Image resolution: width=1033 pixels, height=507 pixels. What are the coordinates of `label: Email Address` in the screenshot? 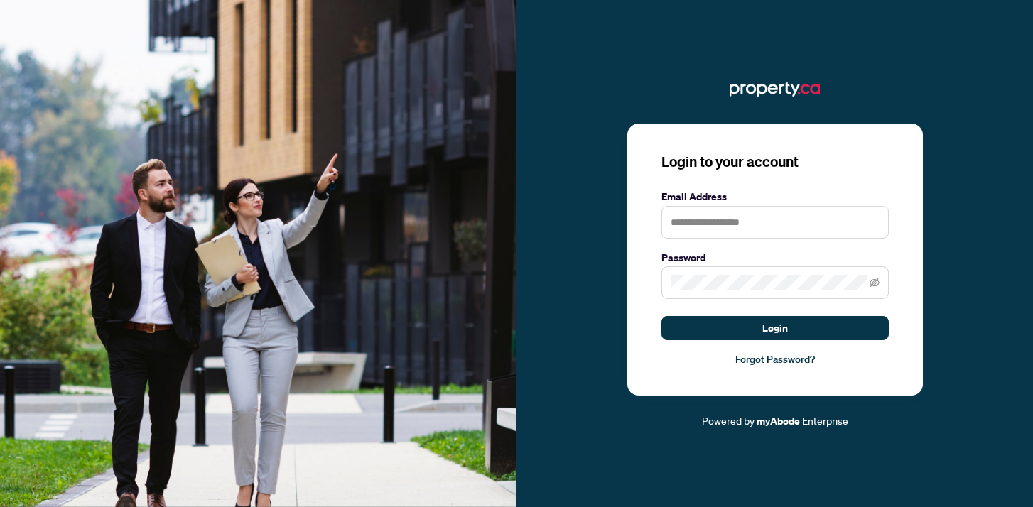 It's located at (775, 197).